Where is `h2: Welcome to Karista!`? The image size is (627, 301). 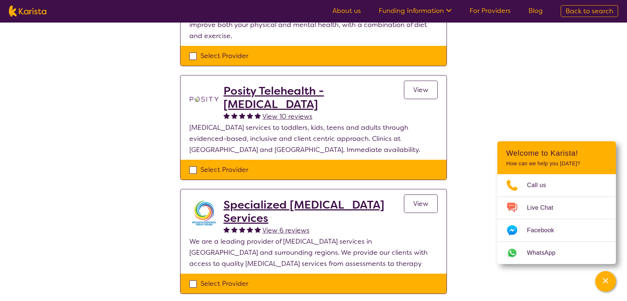 h2: Welcome to Karista! is located at coordinates (556, 153).